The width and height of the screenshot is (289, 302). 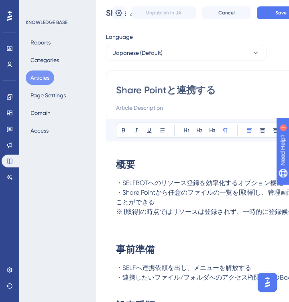 What do you see at coordinates (164, 13) in the screenshot?
I see `button: Unpublish in JA` at bounding box center [164, 13].